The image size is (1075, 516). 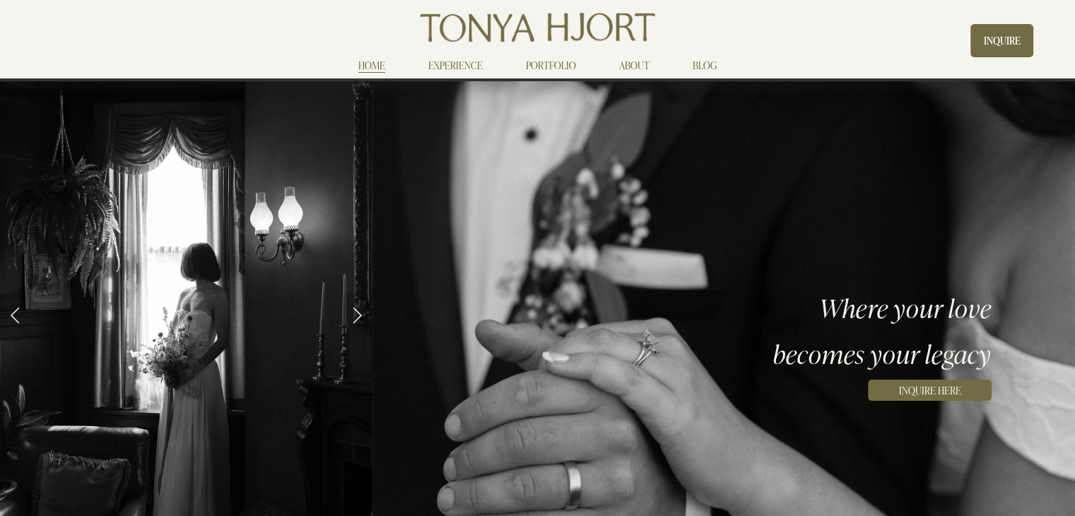 What do you see at coordinates (455, 65) in the screenshot?
I see `a: EXPERIENCE` at bounding box center [455, 65].